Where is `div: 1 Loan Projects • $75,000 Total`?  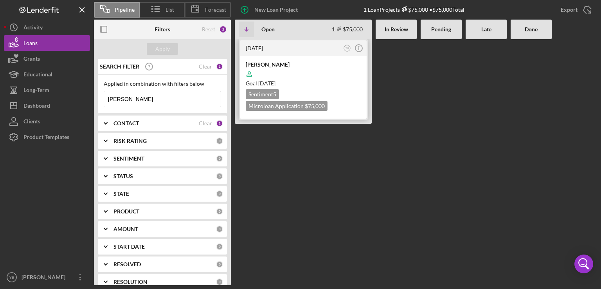 div: 1 Loan Projects • $75,000 Total is located at coordinates (414, 9).